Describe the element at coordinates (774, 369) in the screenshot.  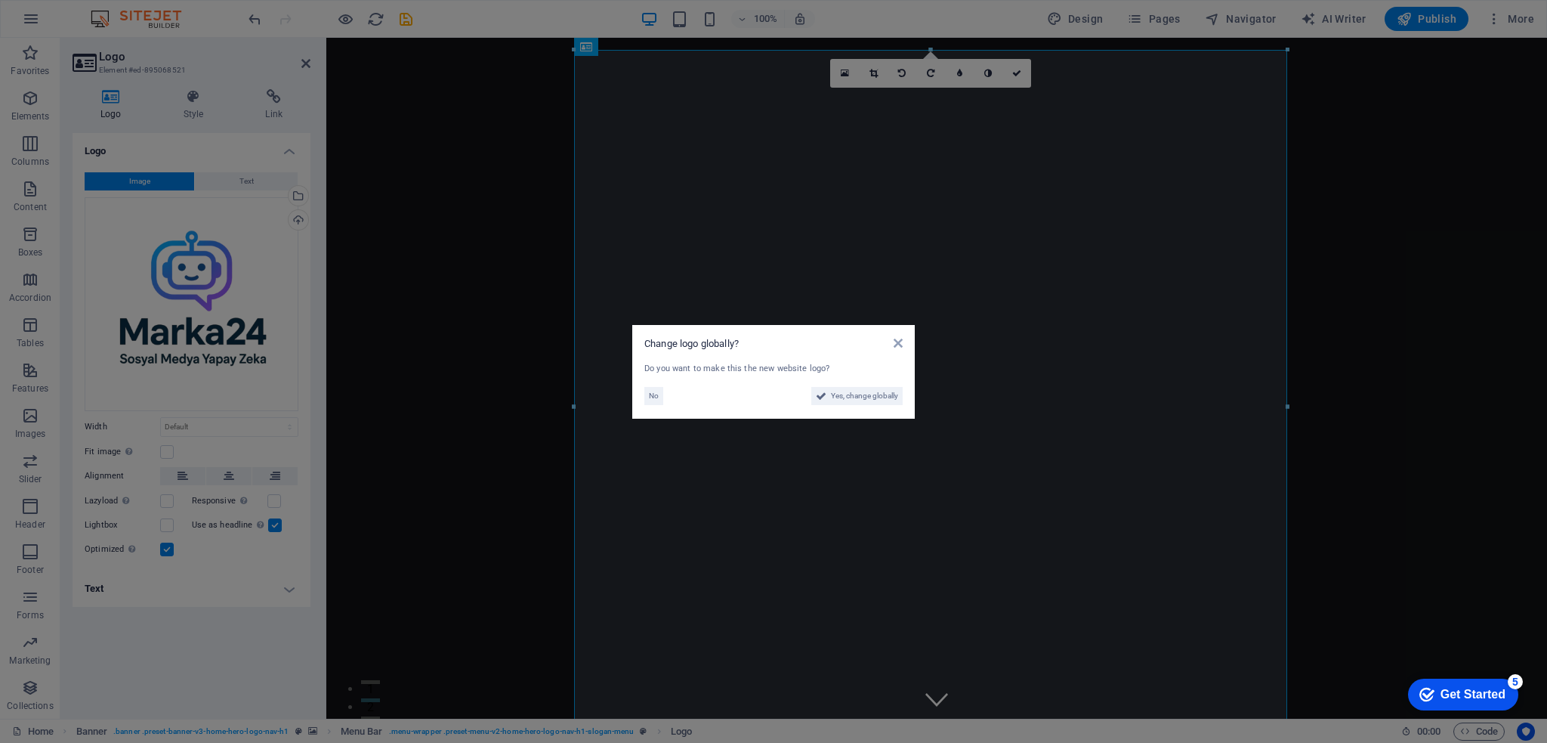
I see `div: Do you want to make this the new website logo?` at that location.